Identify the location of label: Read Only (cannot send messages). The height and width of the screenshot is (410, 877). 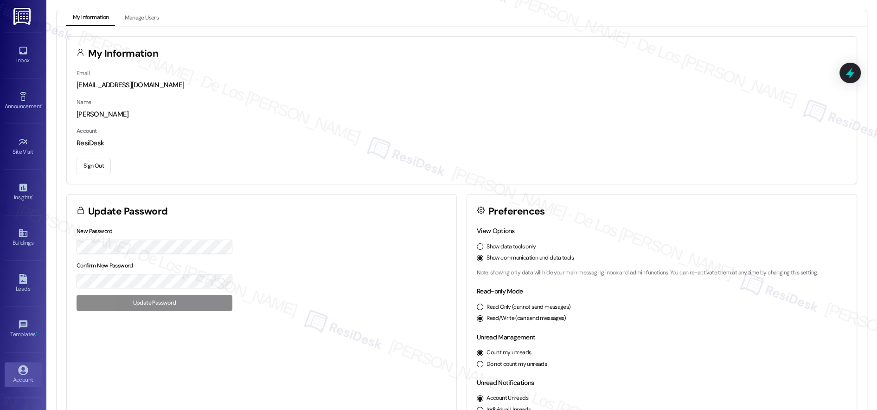
(528, 307).